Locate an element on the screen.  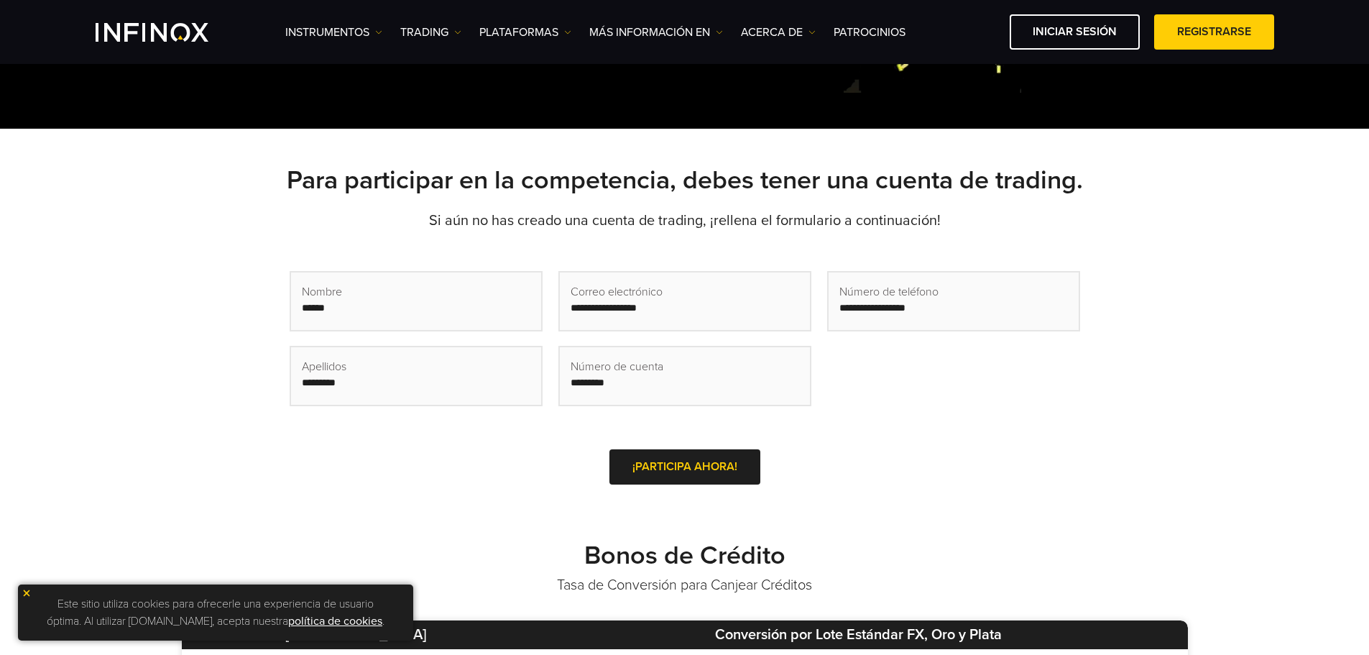
a: INFINOX Logo is located at coordinates (169, 32).